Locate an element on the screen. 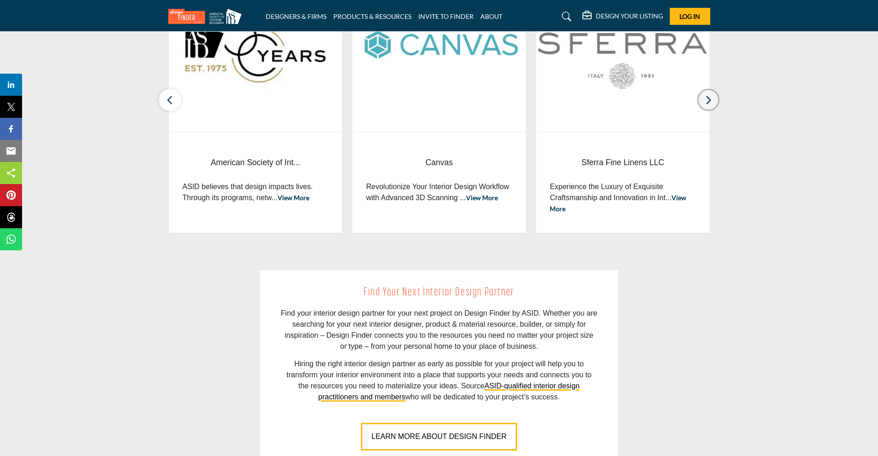 This screenshot has width=878, height=456. a: DESIGNERS & FIRMS is located at coordinates (296, 16).